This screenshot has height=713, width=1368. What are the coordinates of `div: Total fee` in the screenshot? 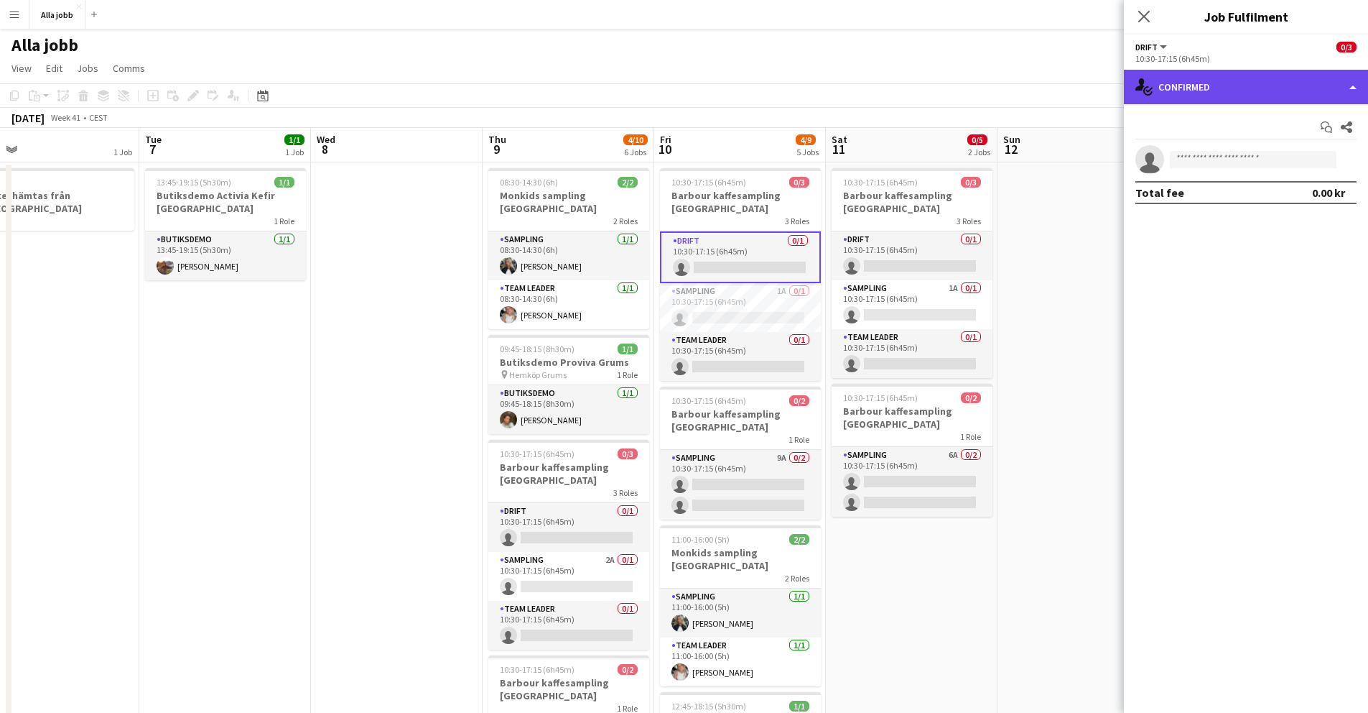 It's located at (1160, 192).